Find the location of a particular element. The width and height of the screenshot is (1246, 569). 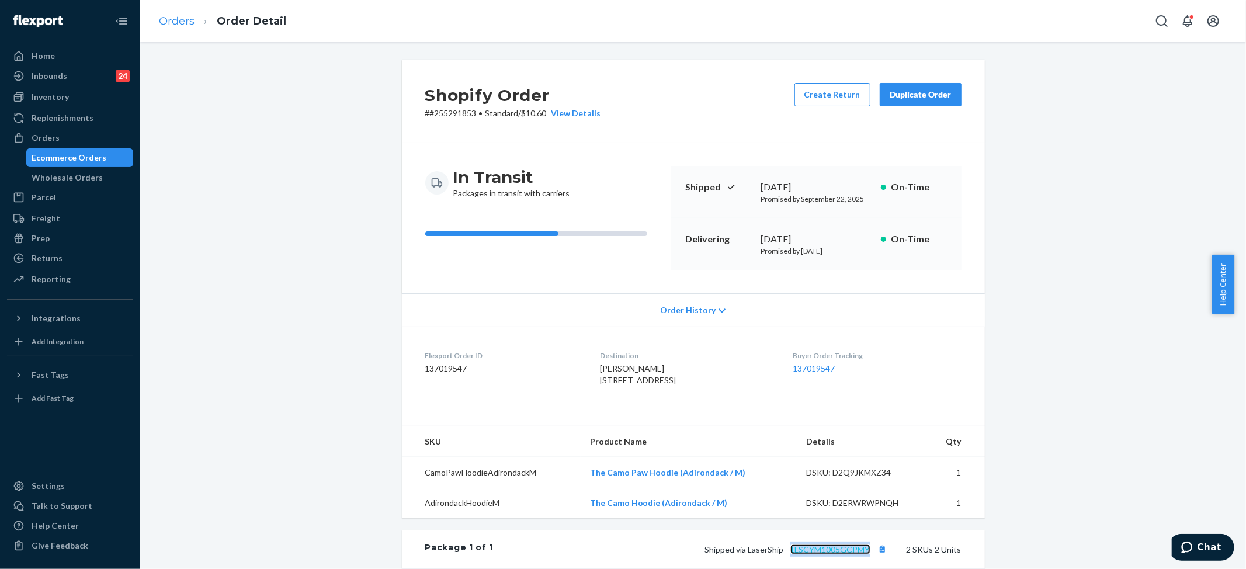

h3: In Transit is located at coordinates (512, 177).